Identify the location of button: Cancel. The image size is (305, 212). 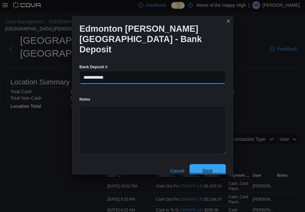
(177, 171).